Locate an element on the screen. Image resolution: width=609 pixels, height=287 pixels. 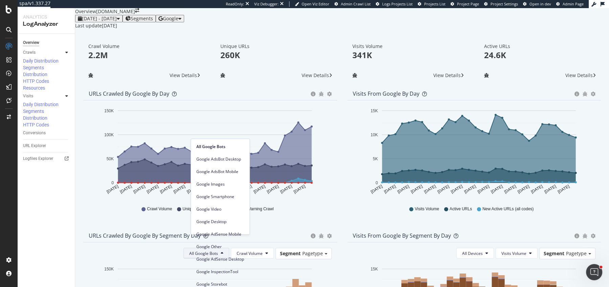
div: Last update is located at coordinates (96, 26).